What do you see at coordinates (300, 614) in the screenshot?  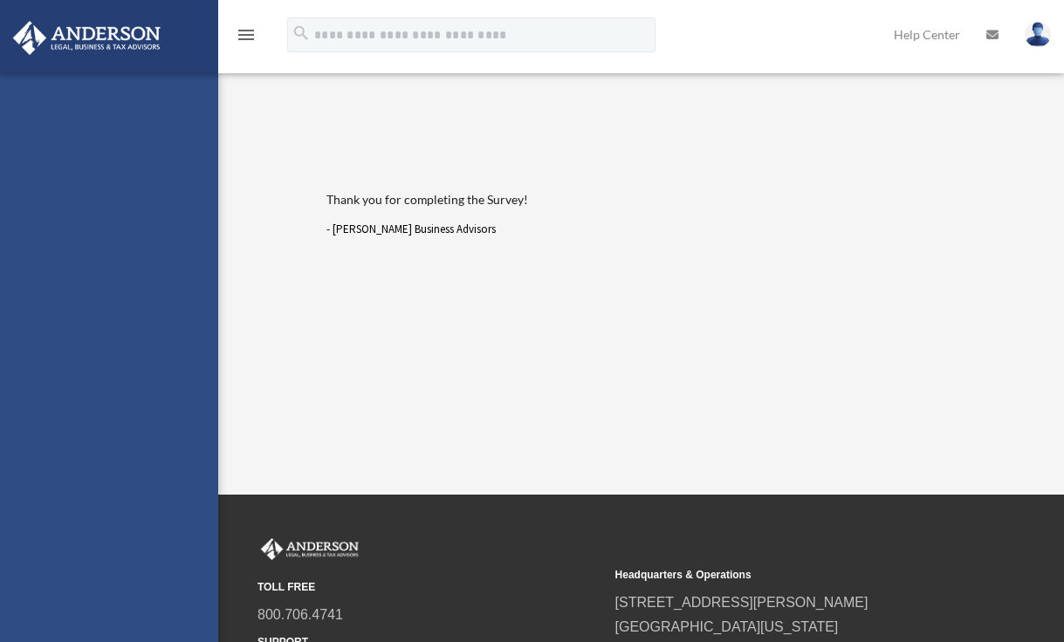 I see `a: 800.706.4741` at bounding box center [300, 614].